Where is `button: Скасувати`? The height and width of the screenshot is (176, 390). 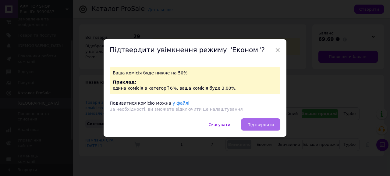 button: Скасувати is located at coordinates (219, 124).